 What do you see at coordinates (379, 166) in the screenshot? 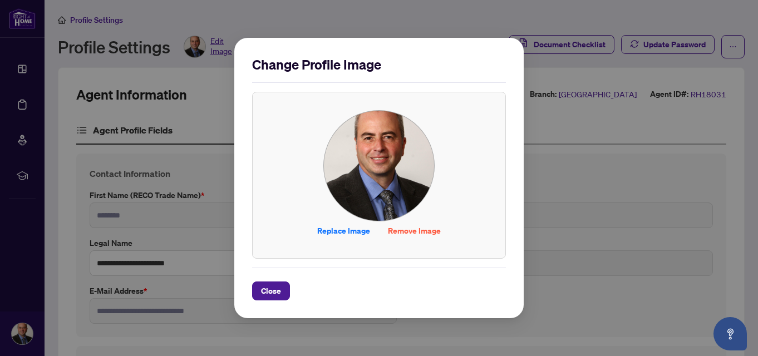
I see `img: Profile Icon` at bounding box center [379, 166].